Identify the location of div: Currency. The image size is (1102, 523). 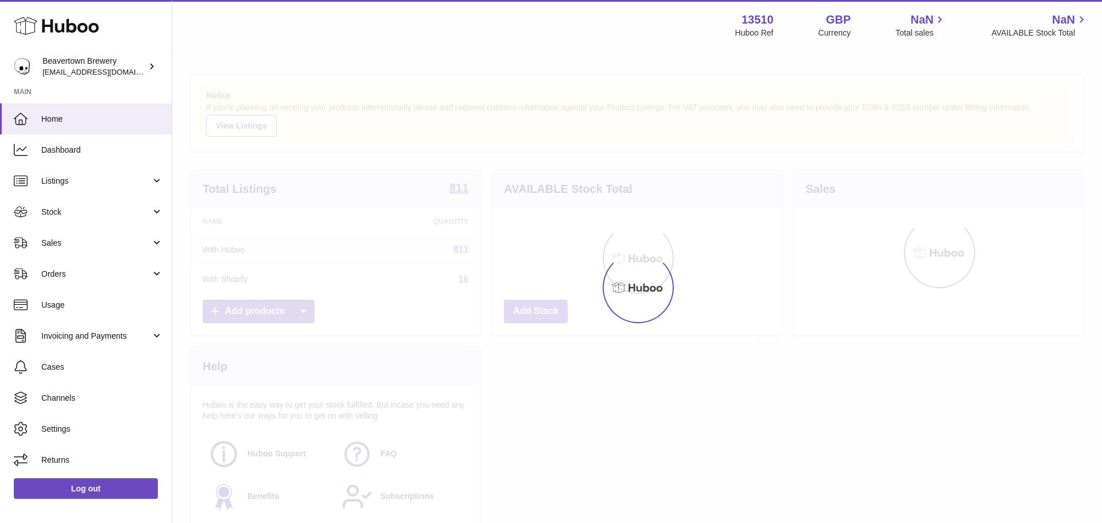
(834, 33).